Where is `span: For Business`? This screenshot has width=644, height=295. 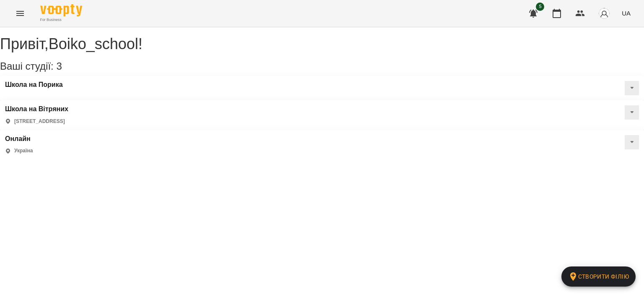
span: For Business is located at coordinates (61, 20).